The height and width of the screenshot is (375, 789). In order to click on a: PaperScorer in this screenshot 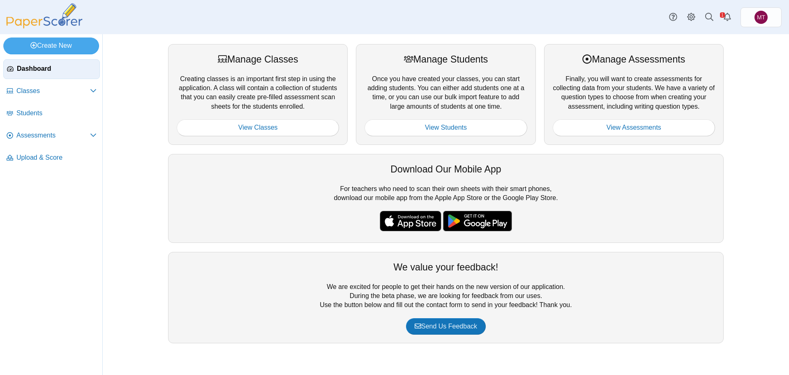, I will do `click(44, 26)`.